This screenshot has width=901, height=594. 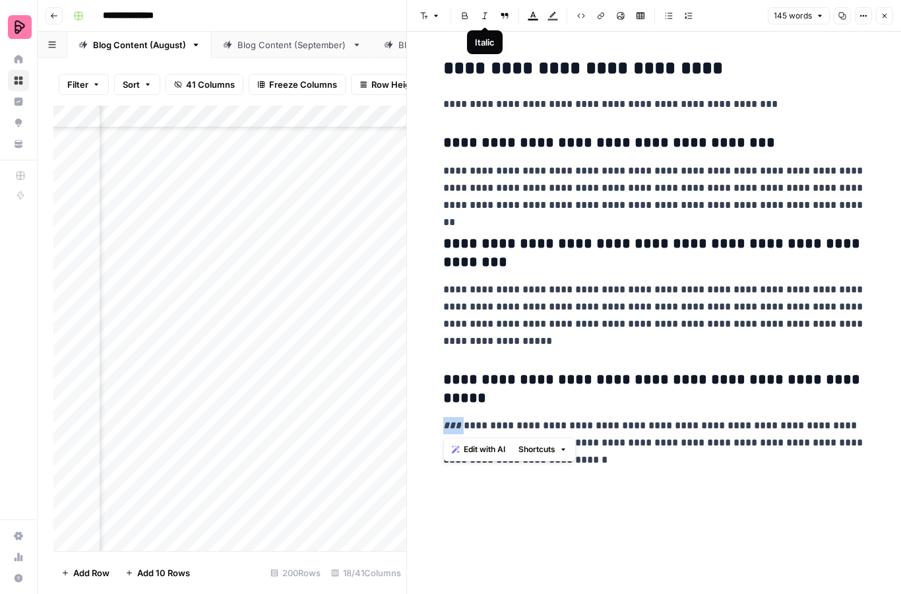 I want to click on span: Edit with AI, so click(x=484, y=449).